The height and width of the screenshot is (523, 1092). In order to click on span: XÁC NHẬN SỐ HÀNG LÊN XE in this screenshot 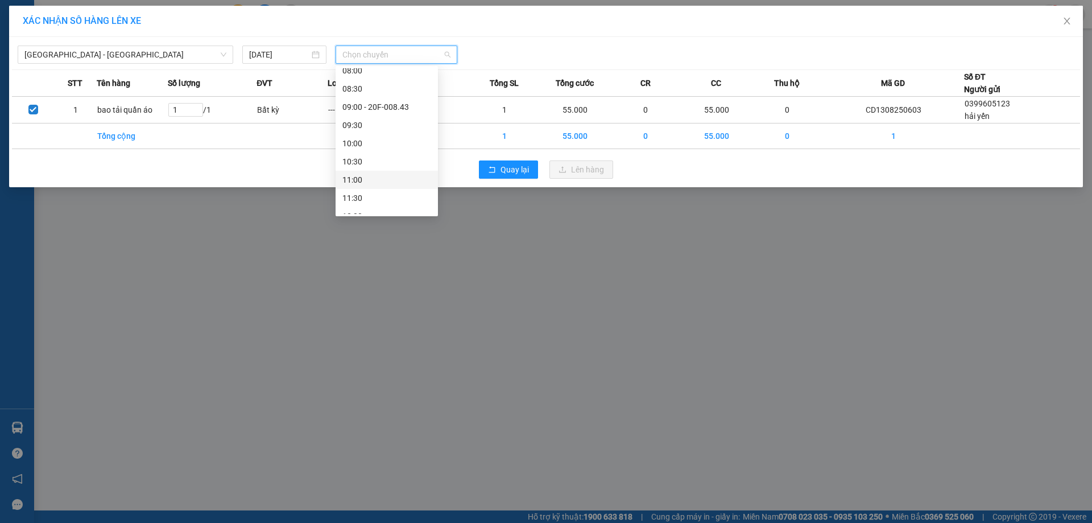, I will do `click(82, 20)`.